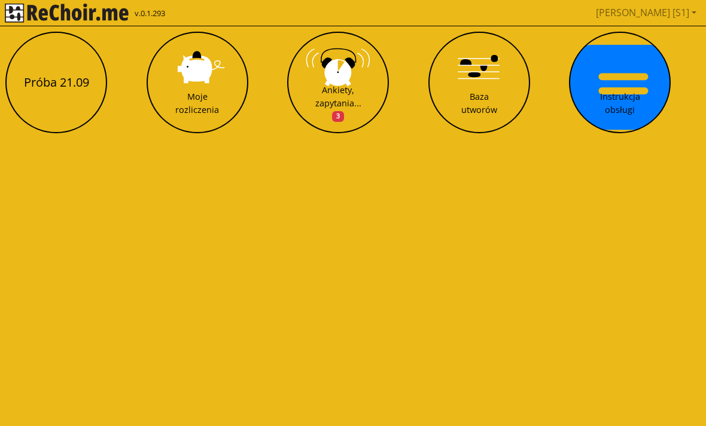 The height and width of the screenshot is (426, 706). I want to click on button: Moje rozliczenia, so click(197, 83).